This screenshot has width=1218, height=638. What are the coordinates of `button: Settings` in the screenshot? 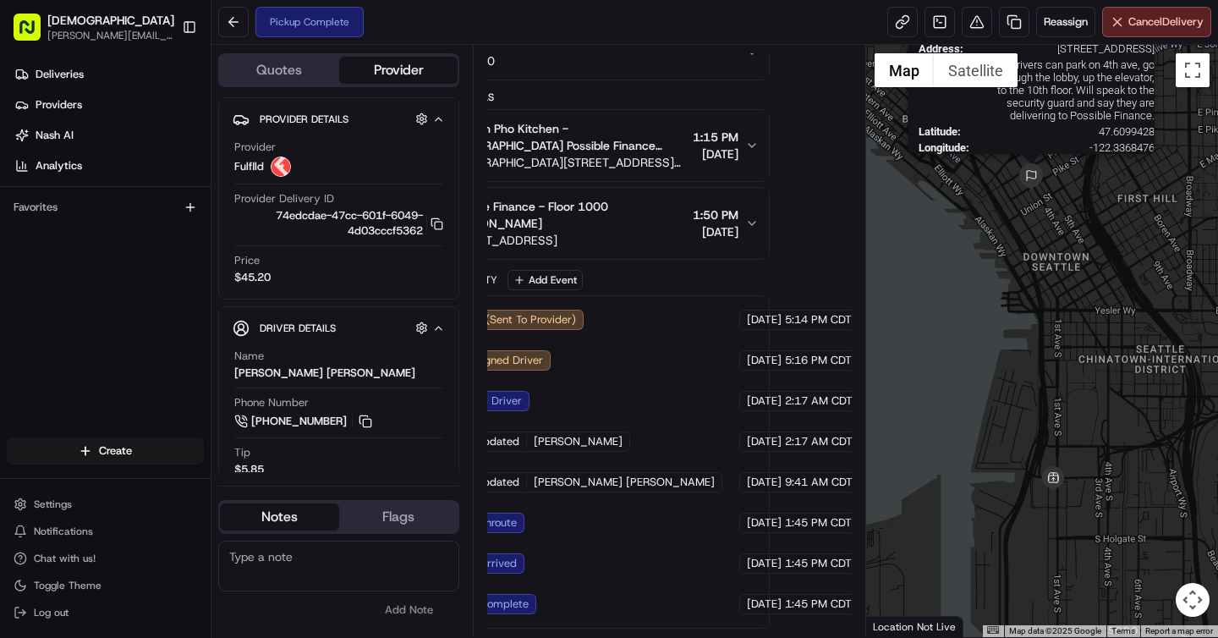 It's located at (105, 504).